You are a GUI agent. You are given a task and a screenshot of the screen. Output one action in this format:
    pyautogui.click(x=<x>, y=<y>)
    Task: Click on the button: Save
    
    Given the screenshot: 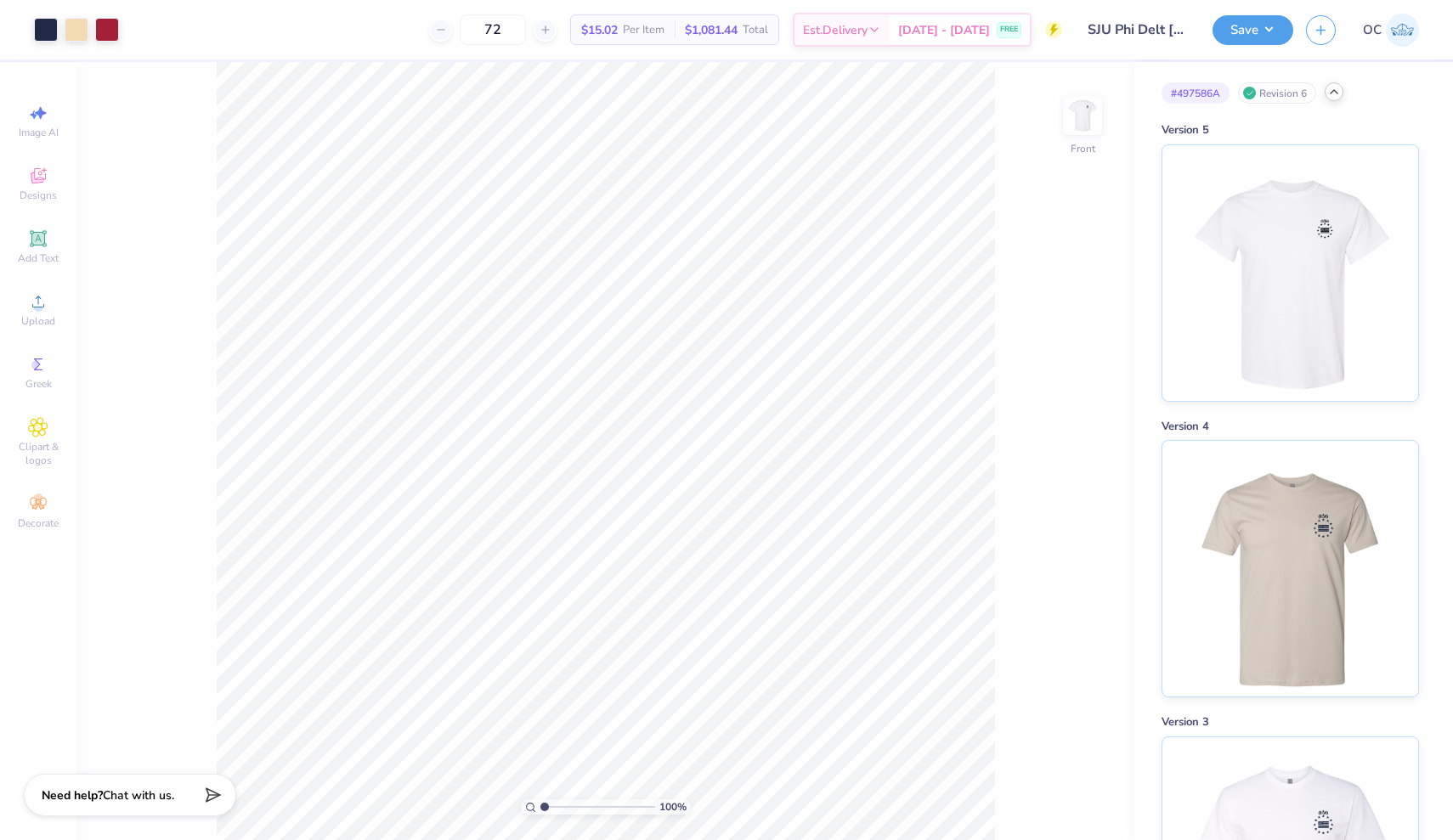 What is the action you would take?
    pyautogui.click(x=1253, y=30)
    